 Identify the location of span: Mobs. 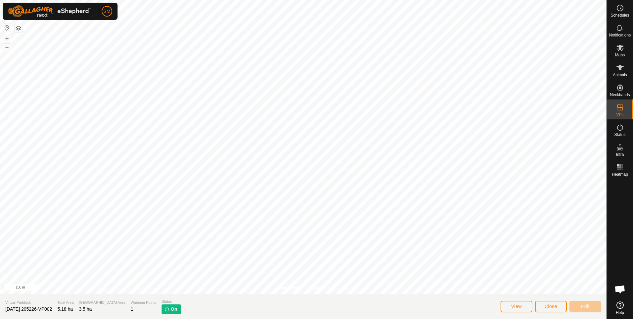
(620, 55).